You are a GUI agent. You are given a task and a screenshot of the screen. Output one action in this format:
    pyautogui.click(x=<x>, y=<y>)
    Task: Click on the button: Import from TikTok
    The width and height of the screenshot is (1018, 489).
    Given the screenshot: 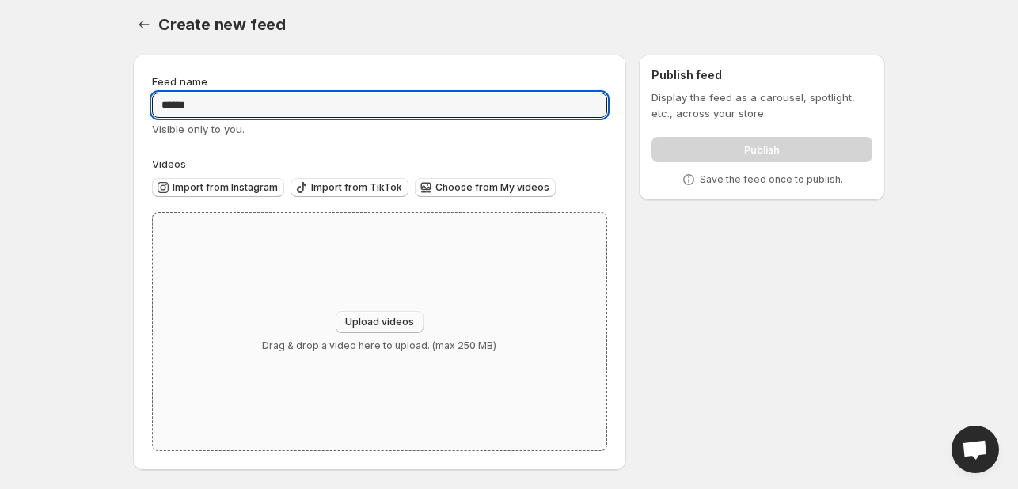 What is the action you would take?
    pyautogui.click(x=349, y=188)
    